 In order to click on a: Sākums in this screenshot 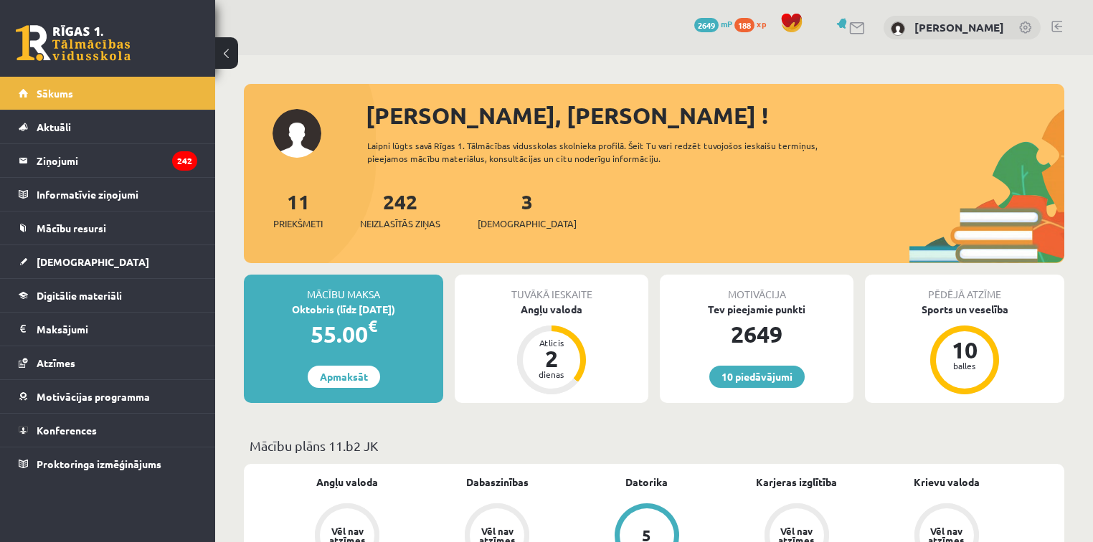, I will do `click(108, 93)`.